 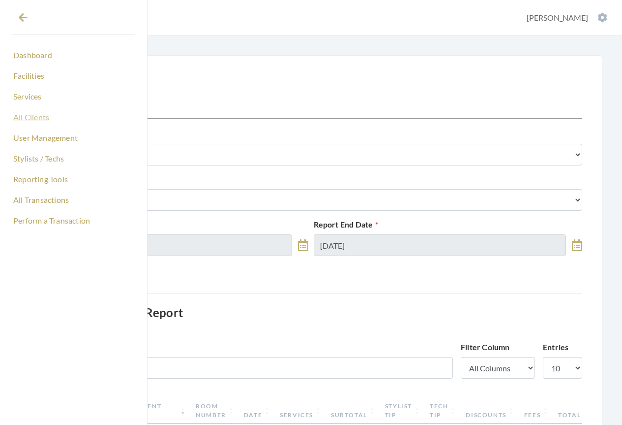 I want to click on th: Services: activate to sort column ascending, so click(x=301, y=410).